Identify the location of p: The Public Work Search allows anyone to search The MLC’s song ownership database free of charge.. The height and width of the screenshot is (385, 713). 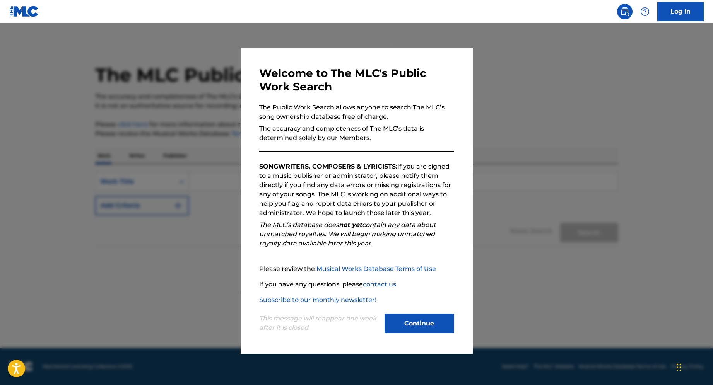
(357, 112).